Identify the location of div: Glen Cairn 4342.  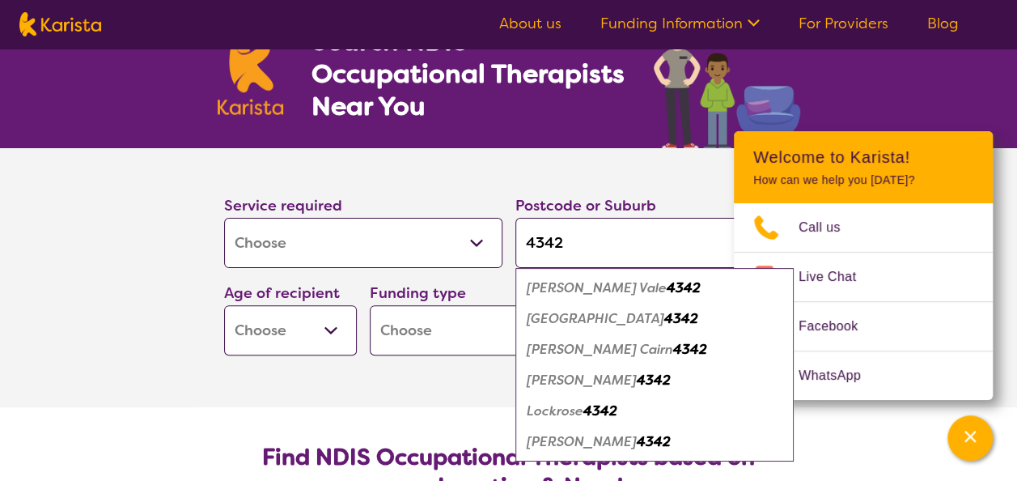
(655, 350).